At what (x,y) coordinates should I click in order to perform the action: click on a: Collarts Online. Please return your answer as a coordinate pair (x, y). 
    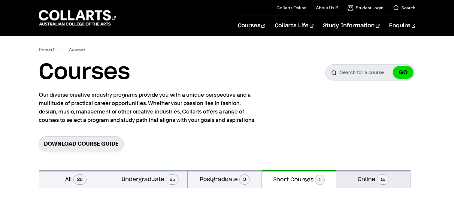
    Looking at the image, I should click on (291, 8).